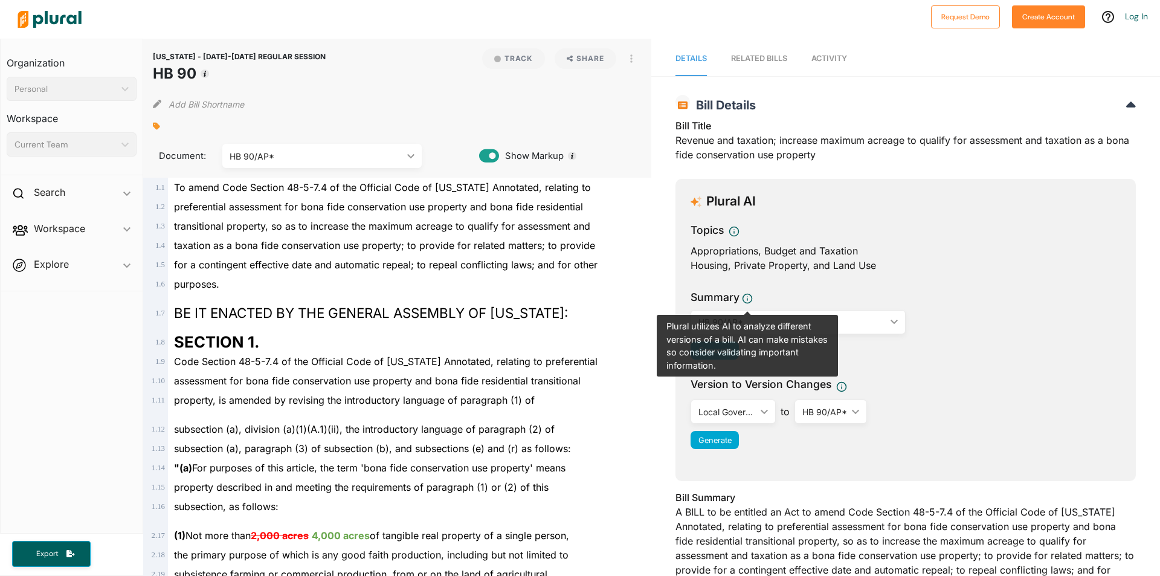 The width and height of the screenshot is (1160, 576). I want to click on a: Activity, so click(829, 59).